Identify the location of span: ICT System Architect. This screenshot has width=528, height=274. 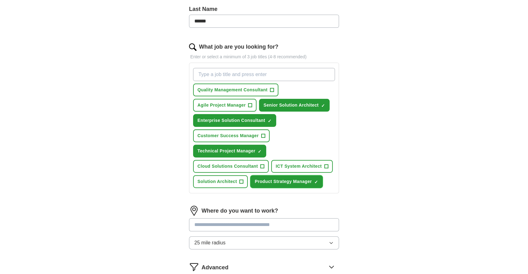
(298, 166).